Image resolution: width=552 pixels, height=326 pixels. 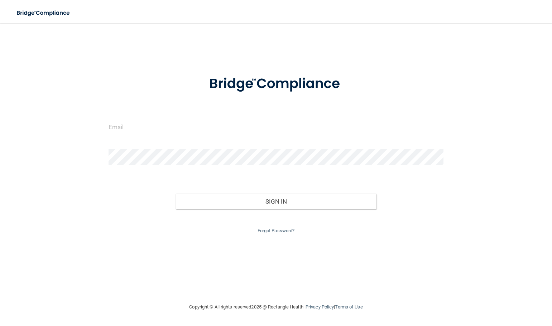 I want to click on div: Copyright © All rights reserved 2025 @ Rectangle Health | |, so click(x=276, y=307).